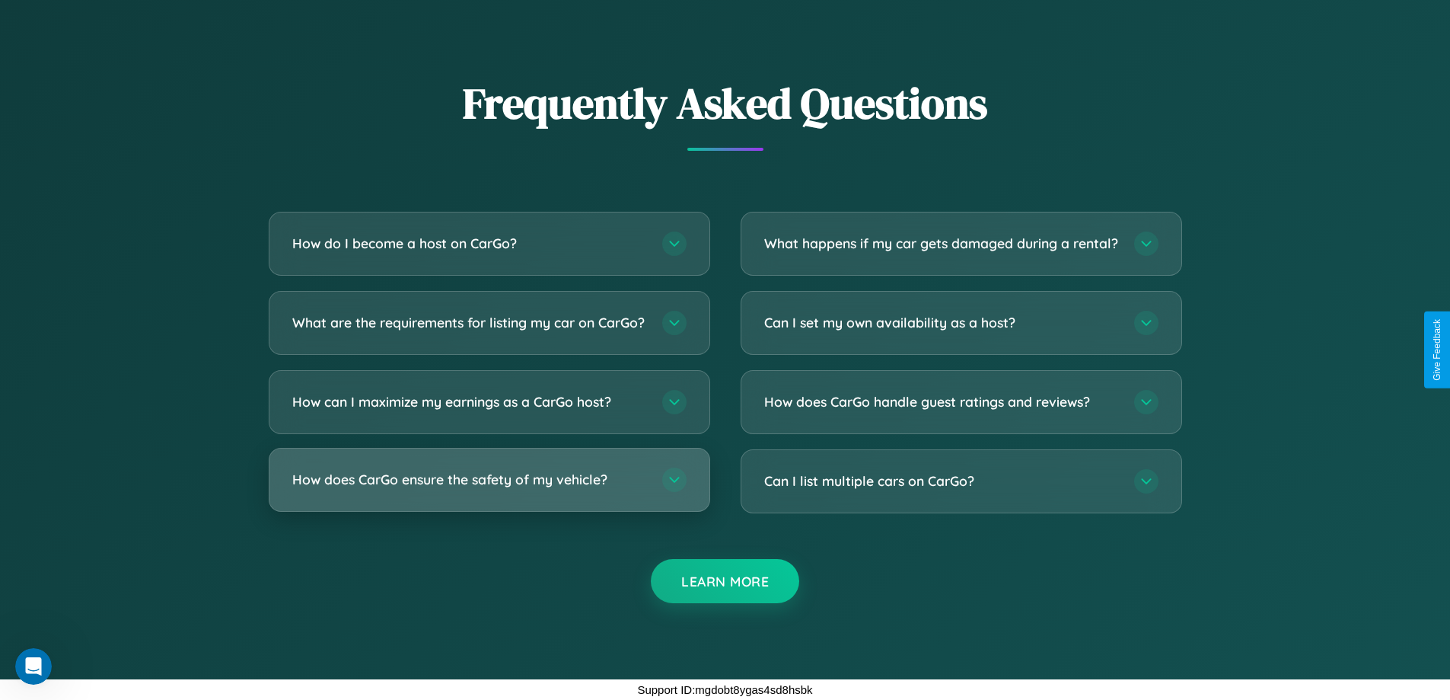  Describe the element at coordinates (942, 322) in the screenshot. I see `h3: Can I set my own availability as a host?` at that location.